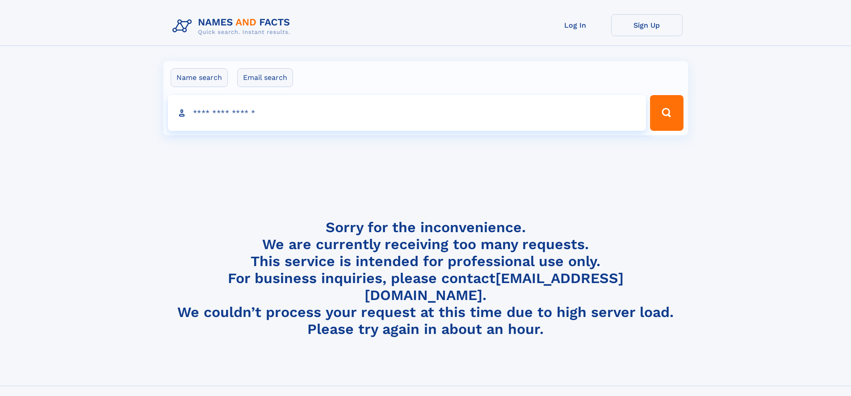  I want to click on label: Name search, so click(199, 78).